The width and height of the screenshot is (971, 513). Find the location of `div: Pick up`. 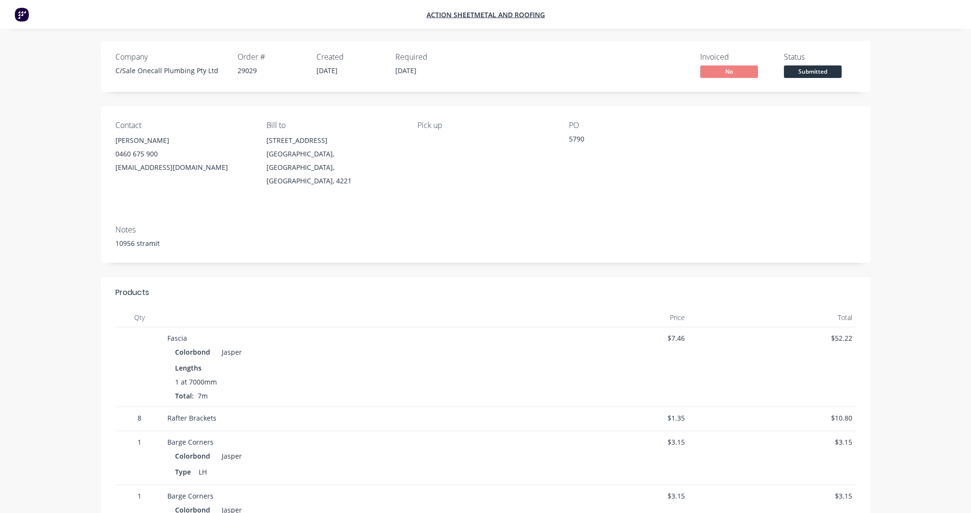

div: Pick up is located at coordinates (485, 125).